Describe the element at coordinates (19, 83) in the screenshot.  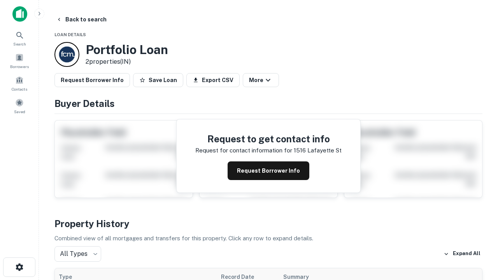
I see `a: Contacts` at that location.